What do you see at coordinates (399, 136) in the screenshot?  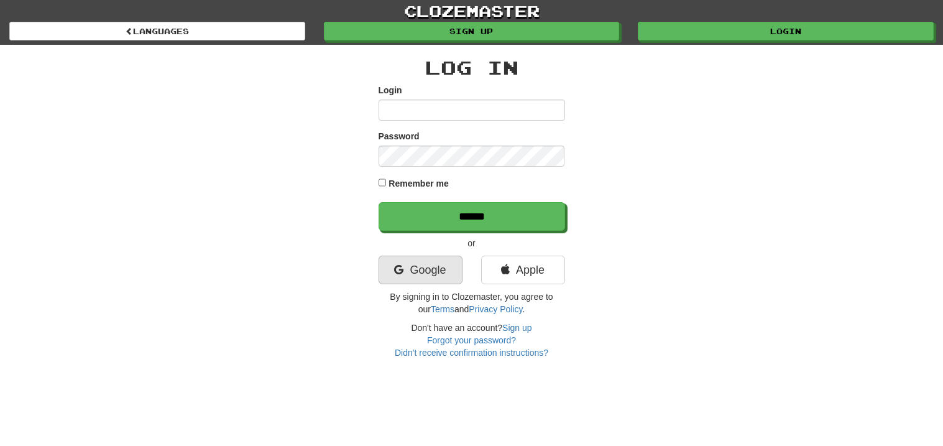 I see `label: Password` at bounding box center [399, 136].